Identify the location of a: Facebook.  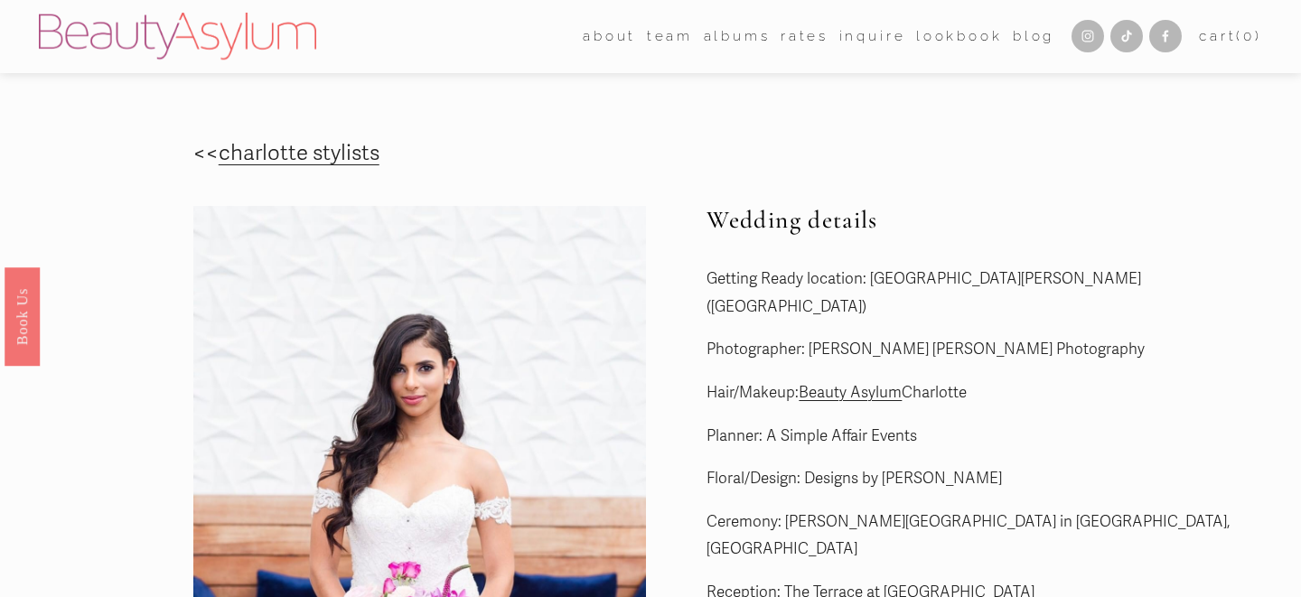
(1166, 36).